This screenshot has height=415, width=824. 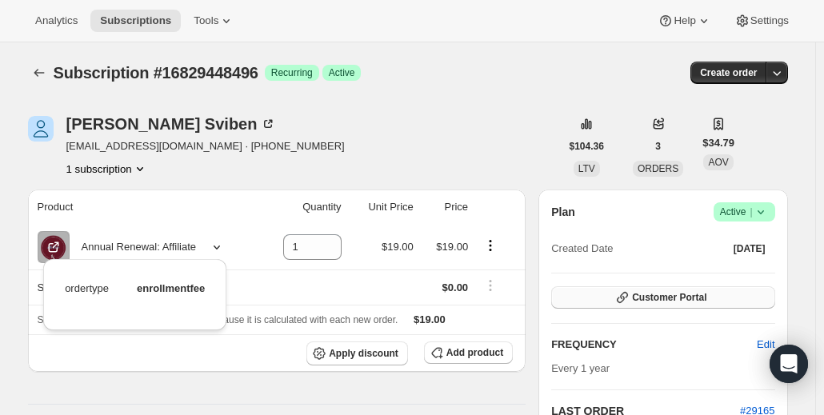 What do you see at coordinates (363, 354) in the screenshot?
I see `span: Apply discount` at bounding box center [363, 354].